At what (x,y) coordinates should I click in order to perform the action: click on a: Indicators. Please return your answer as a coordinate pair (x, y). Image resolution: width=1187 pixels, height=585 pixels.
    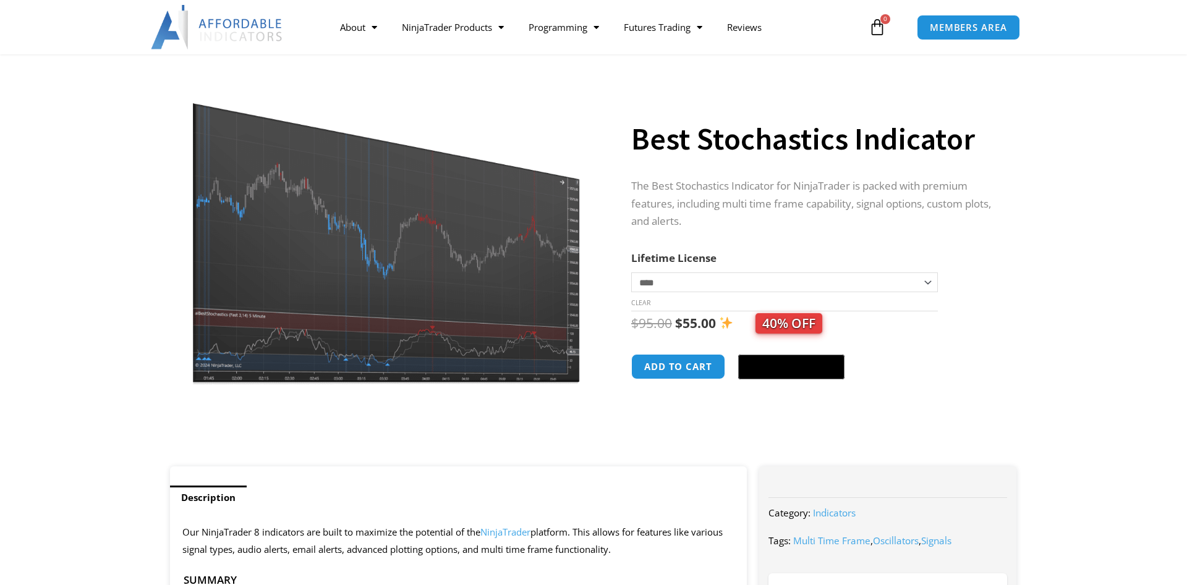
    Looking at the image, I should click on (834, 513).